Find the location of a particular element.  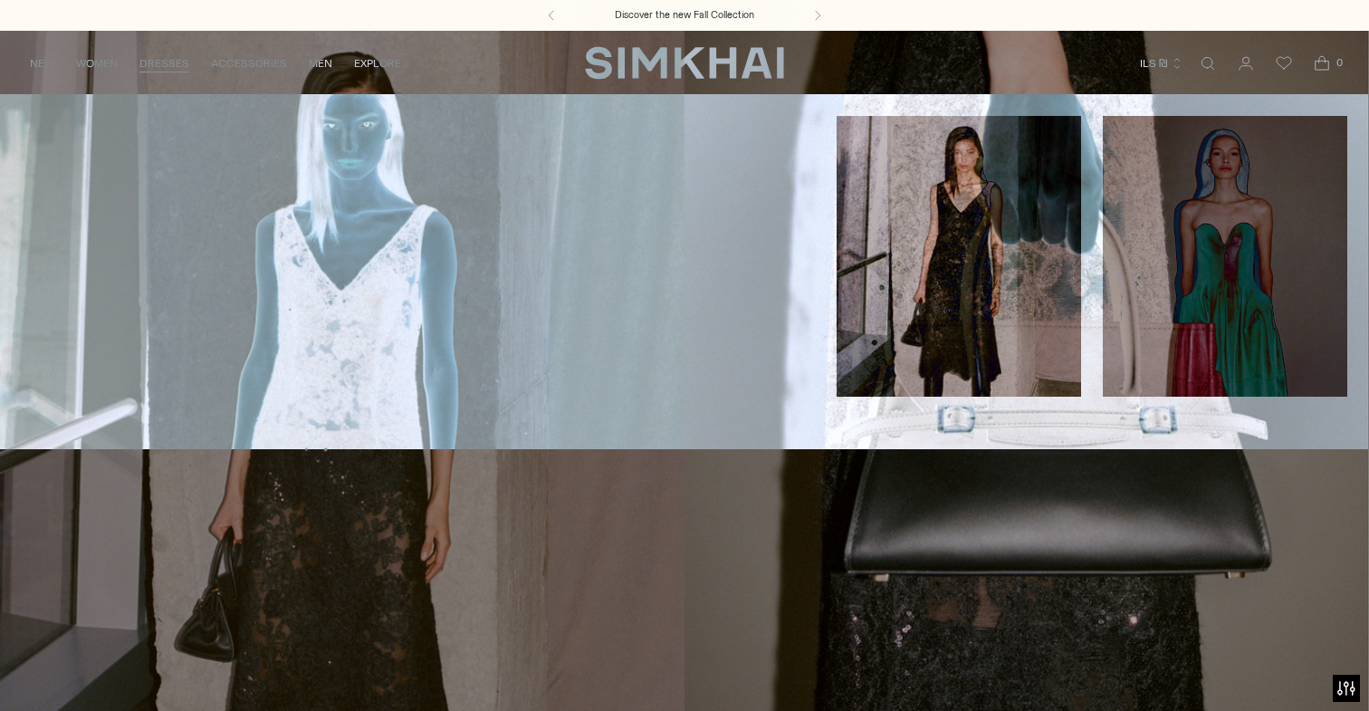

a: MEN is located at coordinates (320, 63).